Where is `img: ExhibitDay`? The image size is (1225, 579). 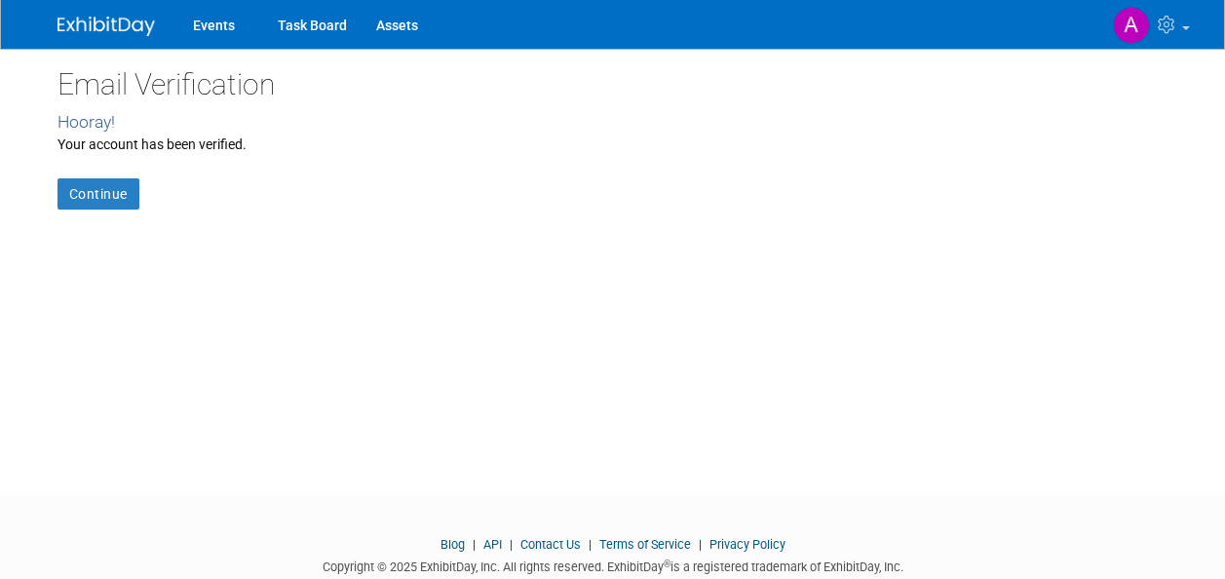 img: ExhibitDay is located at coordinates (106, 26).